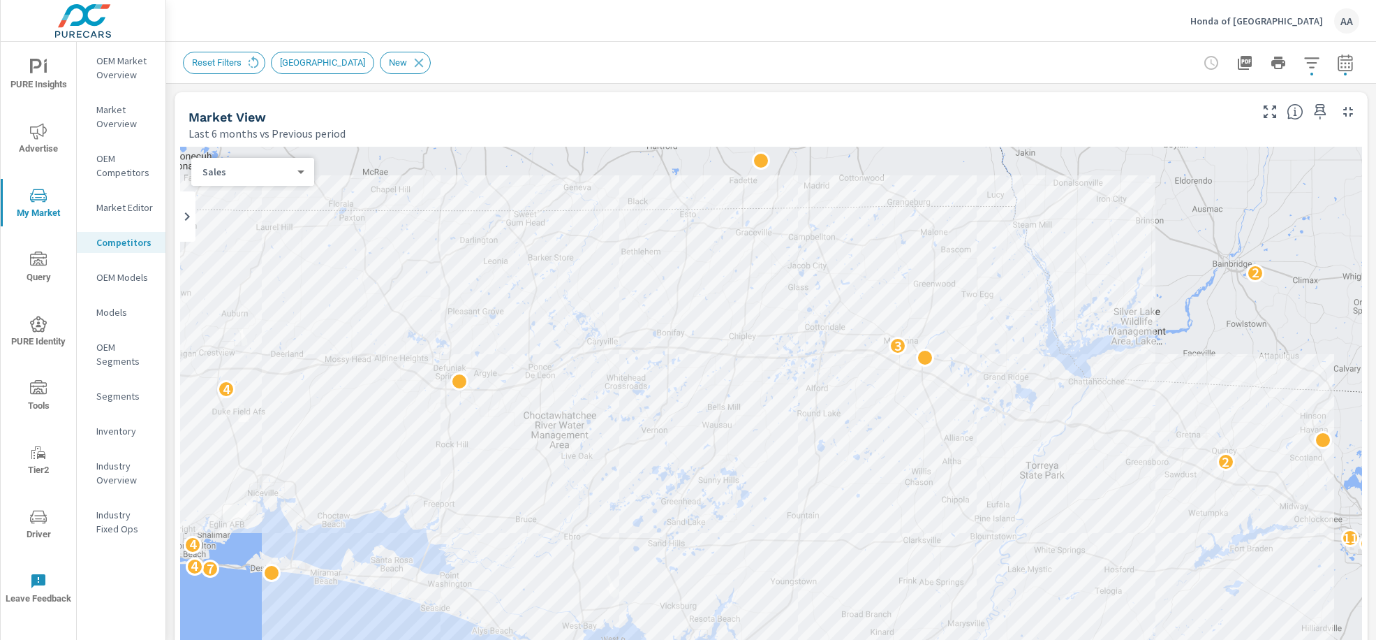 The width and height of the screenshot is (1376, 640). Describe the element at coordinates (125, 68) in the screenshot. I see `p: OEM Market Overview` at that location.